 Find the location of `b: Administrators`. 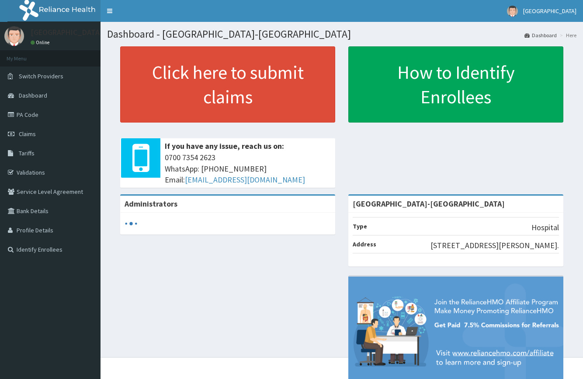

b: Administrators is located at coordinates (151, 203).